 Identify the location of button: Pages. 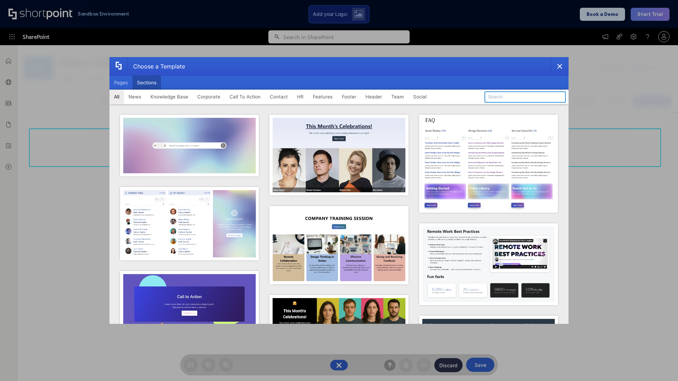
(121, 83).